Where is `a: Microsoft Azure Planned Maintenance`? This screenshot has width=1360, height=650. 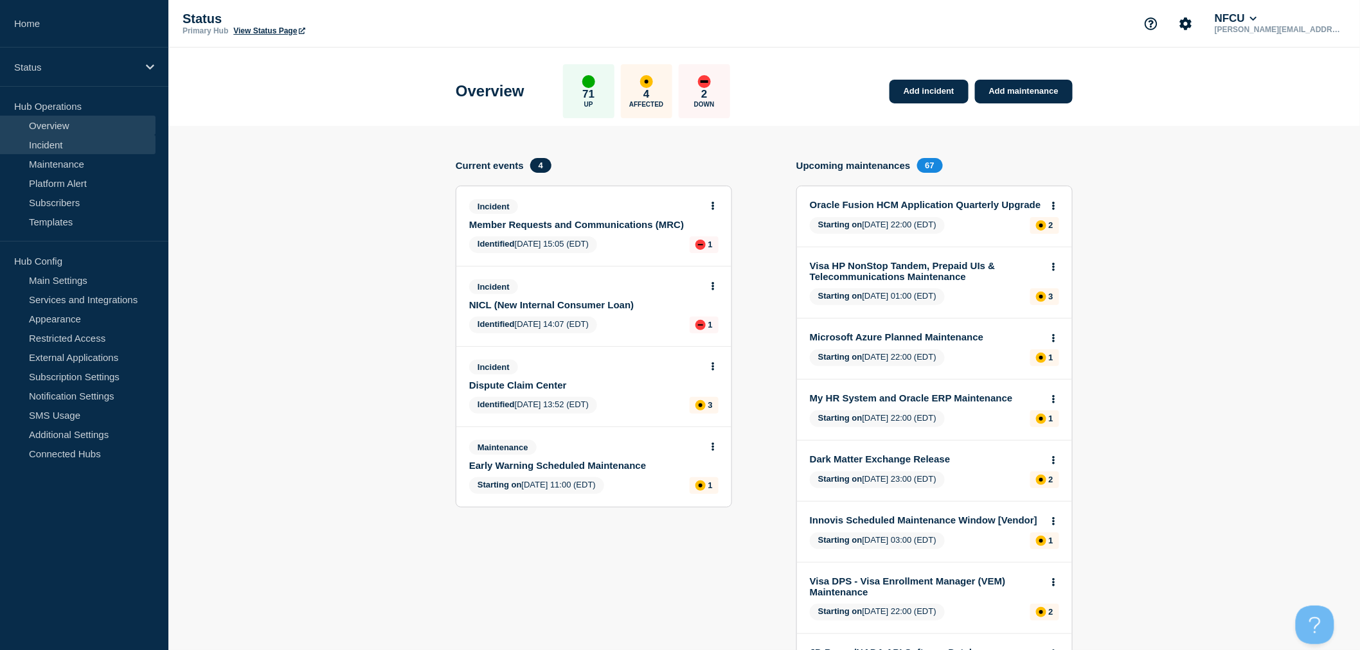
a: Microsoft Azure Planned Maintenance is located at coordinates (925, 337).